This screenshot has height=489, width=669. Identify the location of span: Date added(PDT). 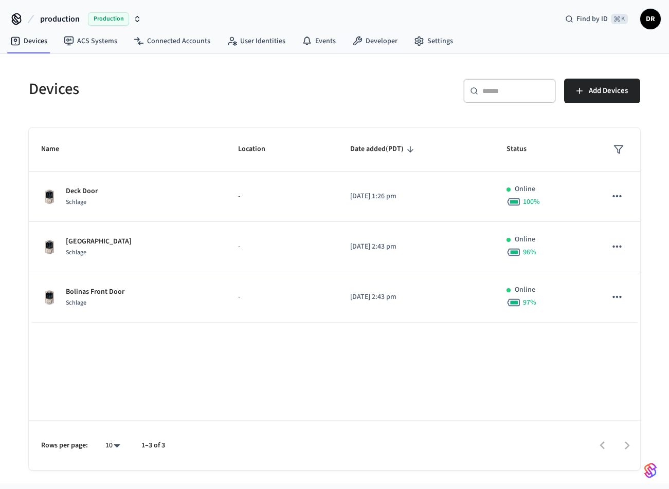
(384, 149).